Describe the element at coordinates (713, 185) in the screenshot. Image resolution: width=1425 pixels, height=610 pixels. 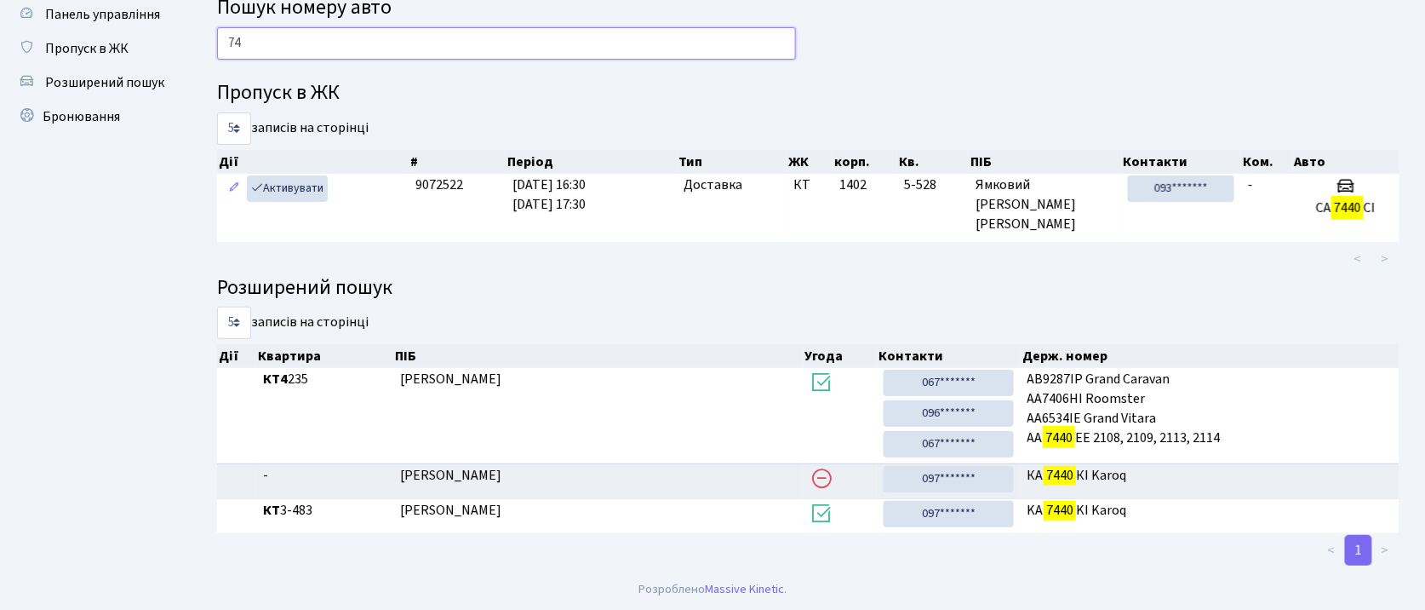
I see `span: Доставка` at that location.